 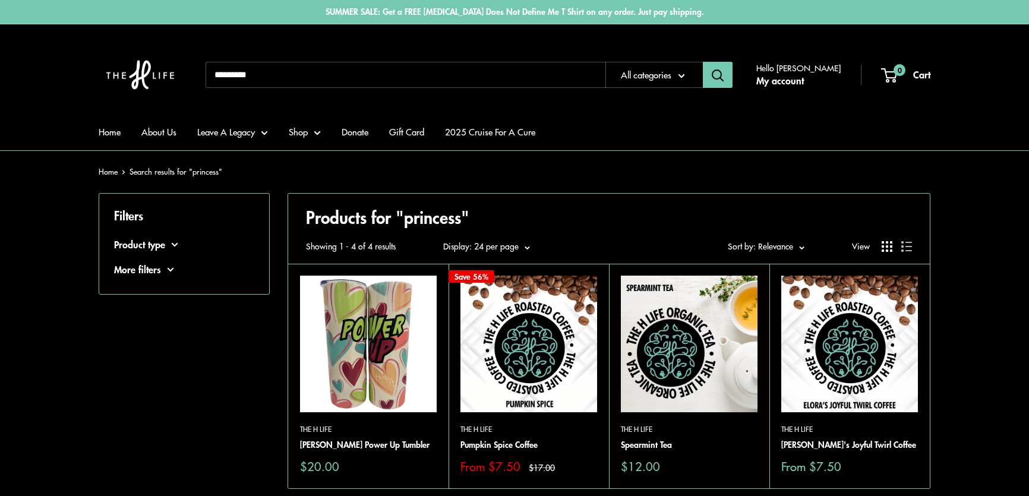 What do you see at coordinates (766, 246) in the screenshot?
I see `button: Sort by: Relevance` at bounding box center [766, 246].